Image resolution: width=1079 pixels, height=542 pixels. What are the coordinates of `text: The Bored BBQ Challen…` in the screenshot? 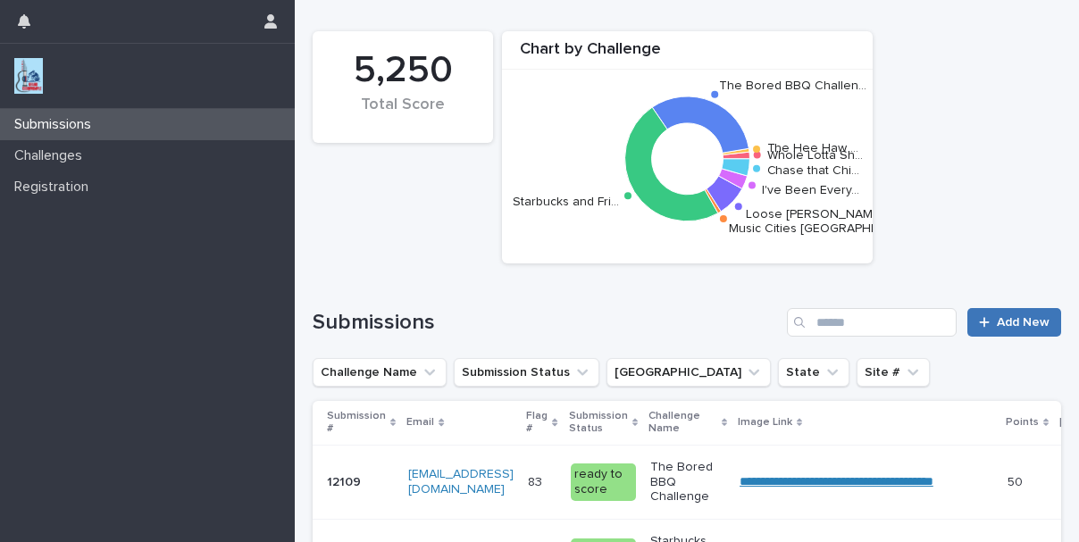 It's located at (792, 86).